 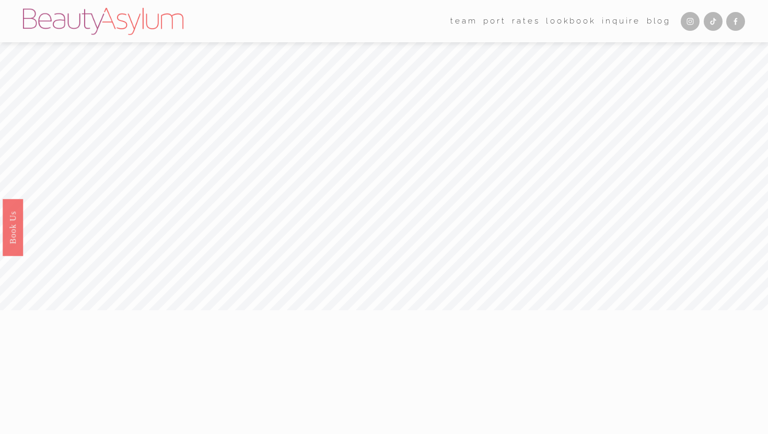 What do you see at coordinates (621, 21) in the screenshot?
I see `a: Inquire` at bounding box center [621, 21].